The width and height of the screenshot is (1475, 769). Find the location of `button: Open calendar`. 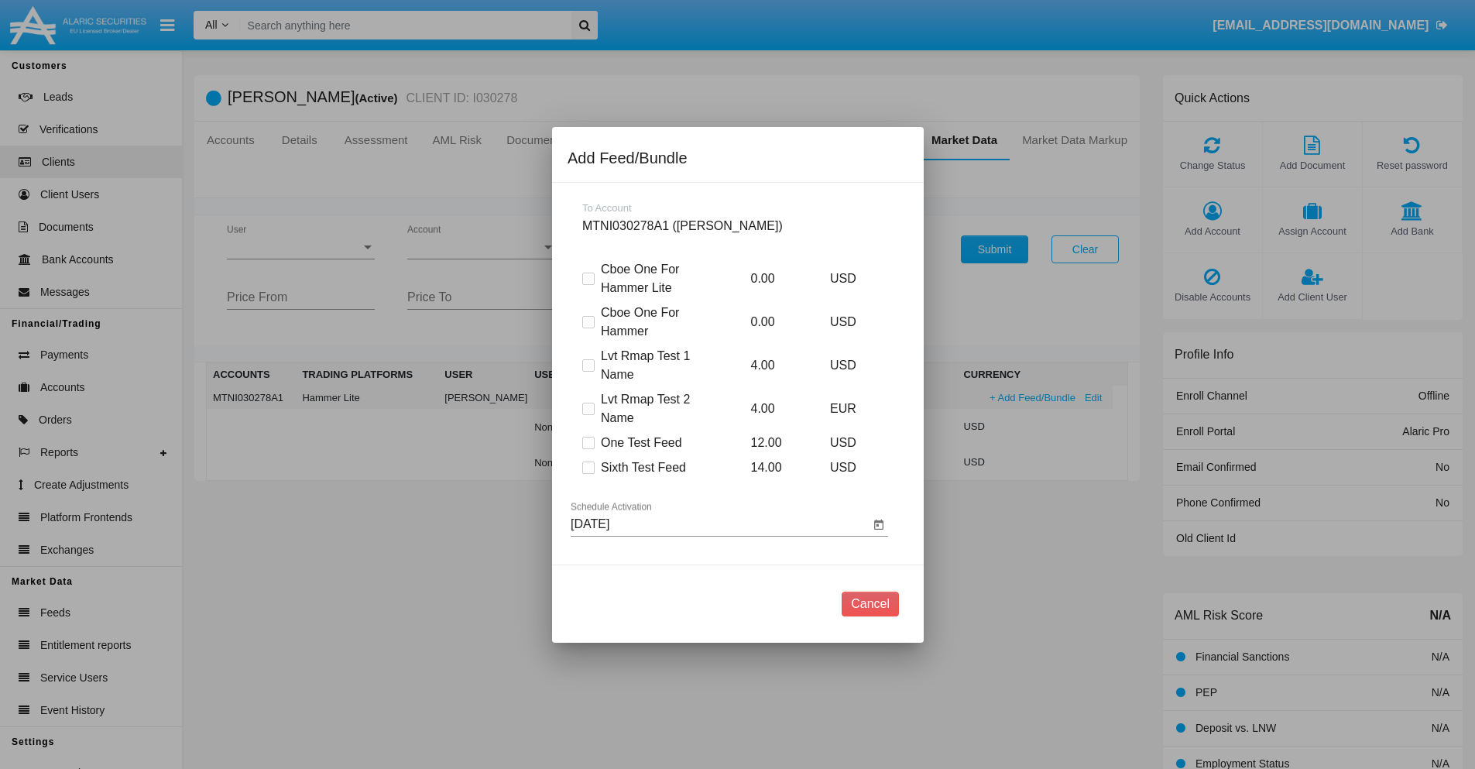

button: Open calendar is located at coordinates (879, 524).